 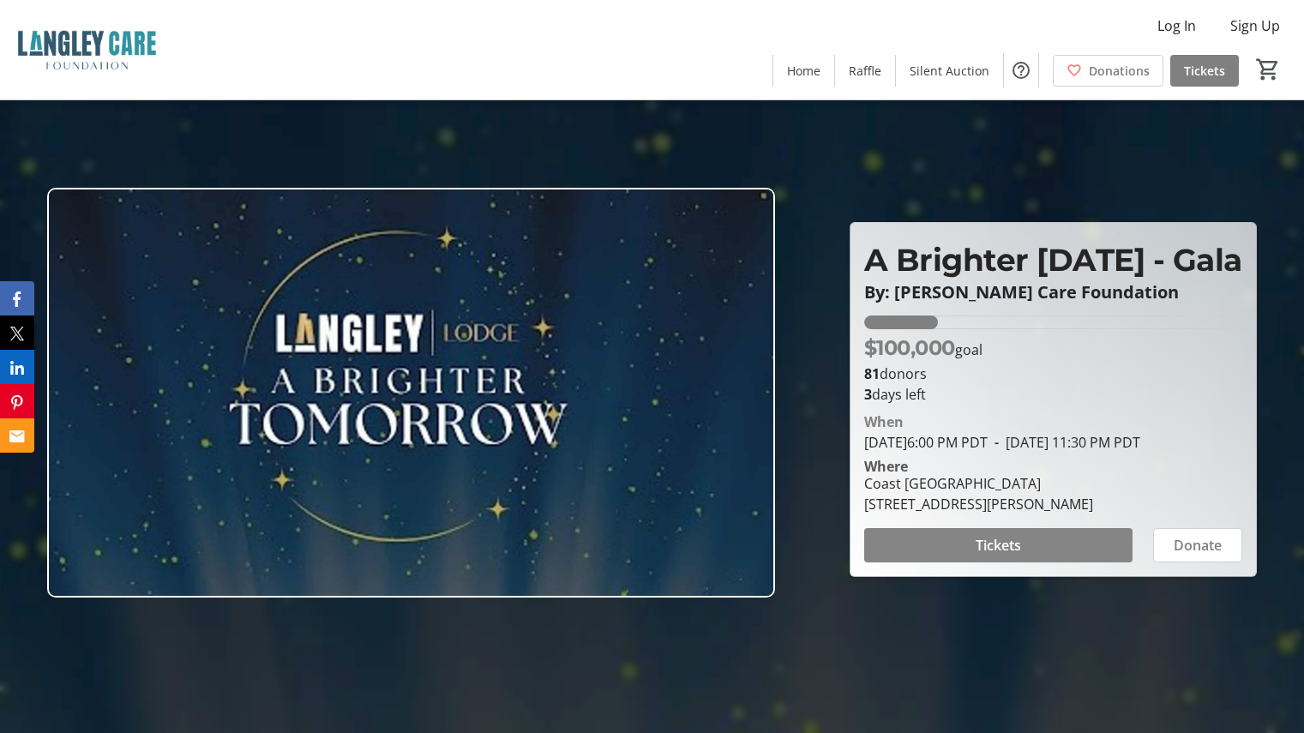 I want to click on p: days left, so click(x=1053, y=394).